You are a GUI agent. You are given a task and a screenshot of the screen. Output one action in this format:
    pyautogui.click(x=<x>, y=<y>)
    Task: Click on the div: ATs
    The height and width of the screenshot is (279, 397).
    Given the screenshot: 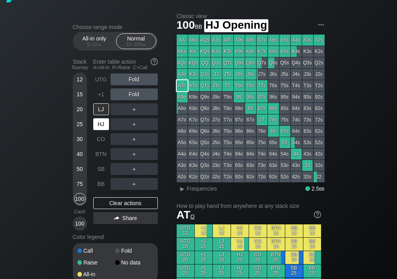 What is the action you would take?
    pyautogui.click(x=228, y=40)
    